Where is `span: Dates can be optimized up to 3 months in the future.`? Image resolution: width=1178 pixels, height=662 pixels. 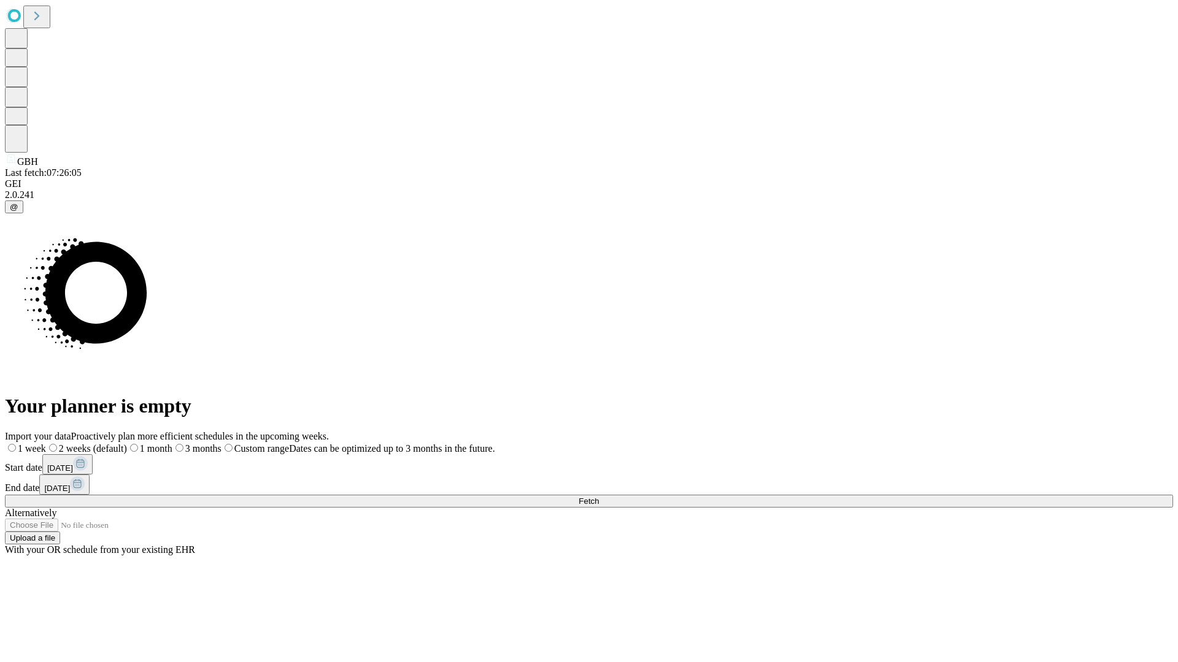
span: Dates can be optimized up to 3 months in the future. is located at coordinates (391, 448).